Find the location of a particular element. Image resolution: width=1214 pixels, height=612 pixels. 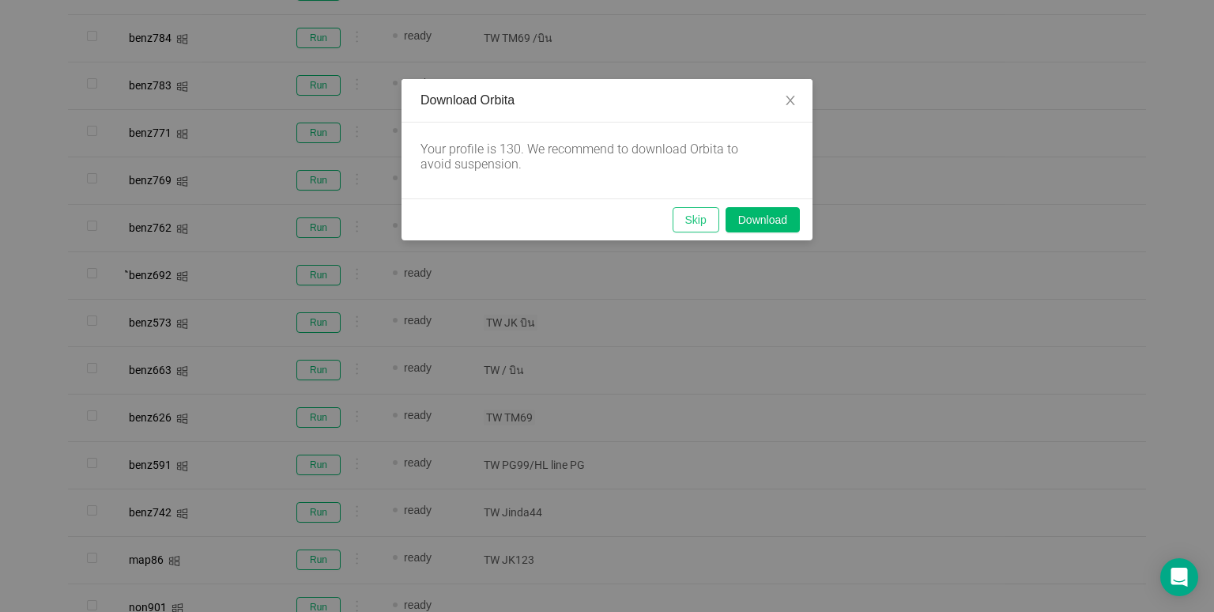

button: Download is located at coordinates (763, 220).